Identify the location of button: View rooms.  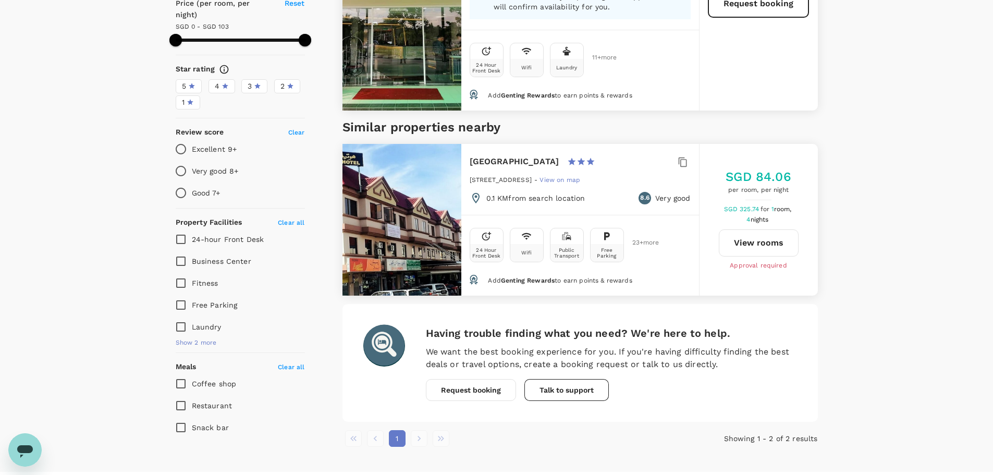
(758, 243).